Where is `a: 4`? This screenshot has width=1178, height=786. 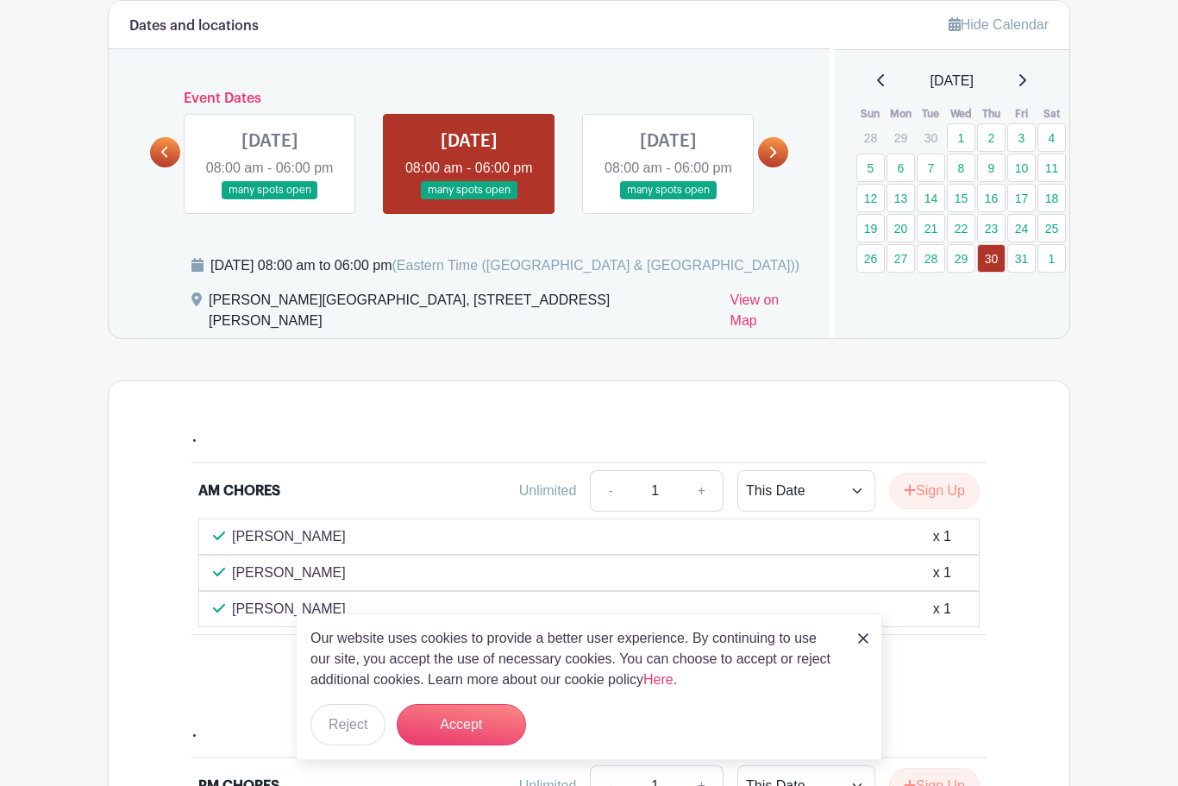 a: 4 is located at coordinates (1051, 137).